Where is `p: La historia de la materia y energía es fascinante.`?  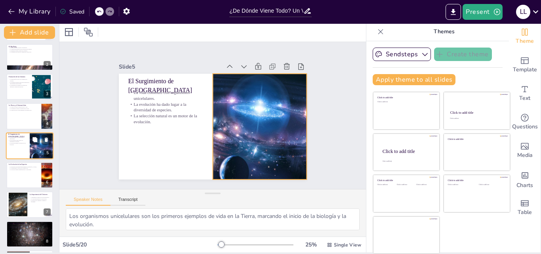 p: La historia de la materia y energía es fascinante. is located at coordinates (40, 201).